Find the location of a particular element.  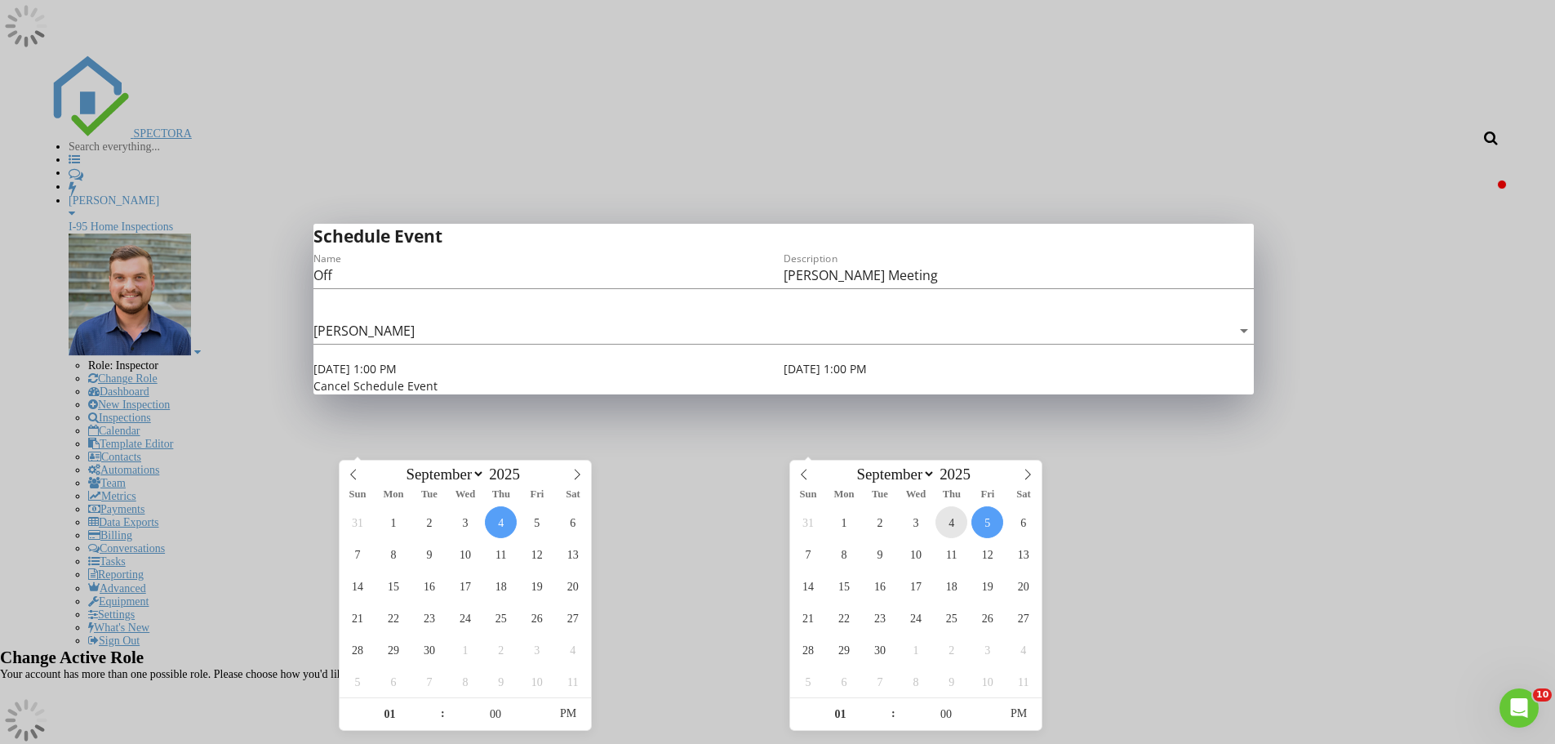

input: Select date is located at coordinates (847, 368).